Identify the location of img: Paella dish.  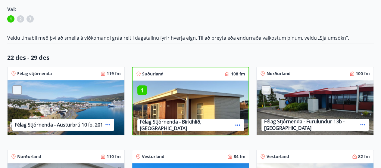
(191, 108).